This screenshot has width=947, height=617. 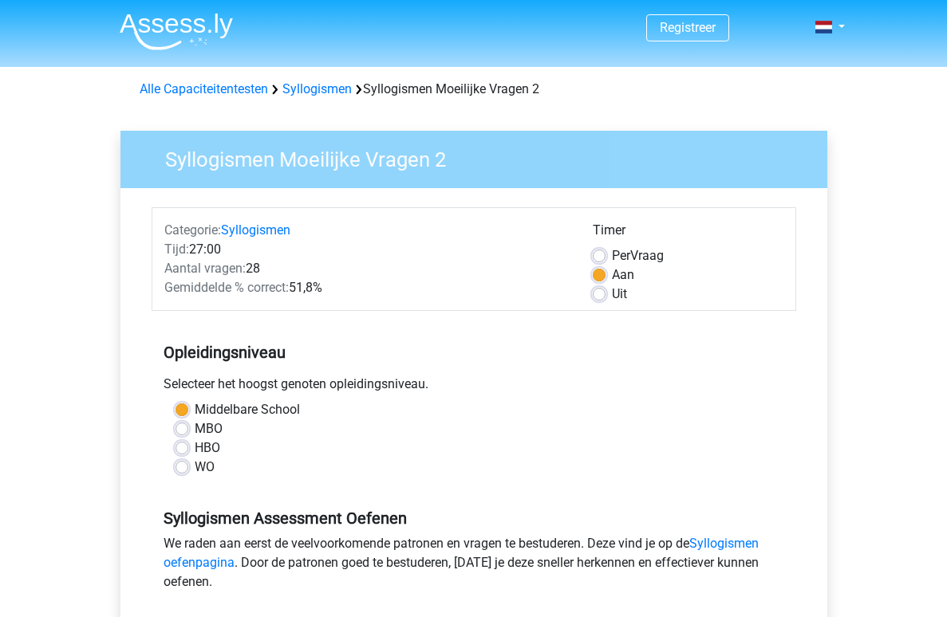 What do you see at coordinates (474, 353) in the screenshot?
I see `h5: Opleidingsniveau` at bounding box center [474, 353].